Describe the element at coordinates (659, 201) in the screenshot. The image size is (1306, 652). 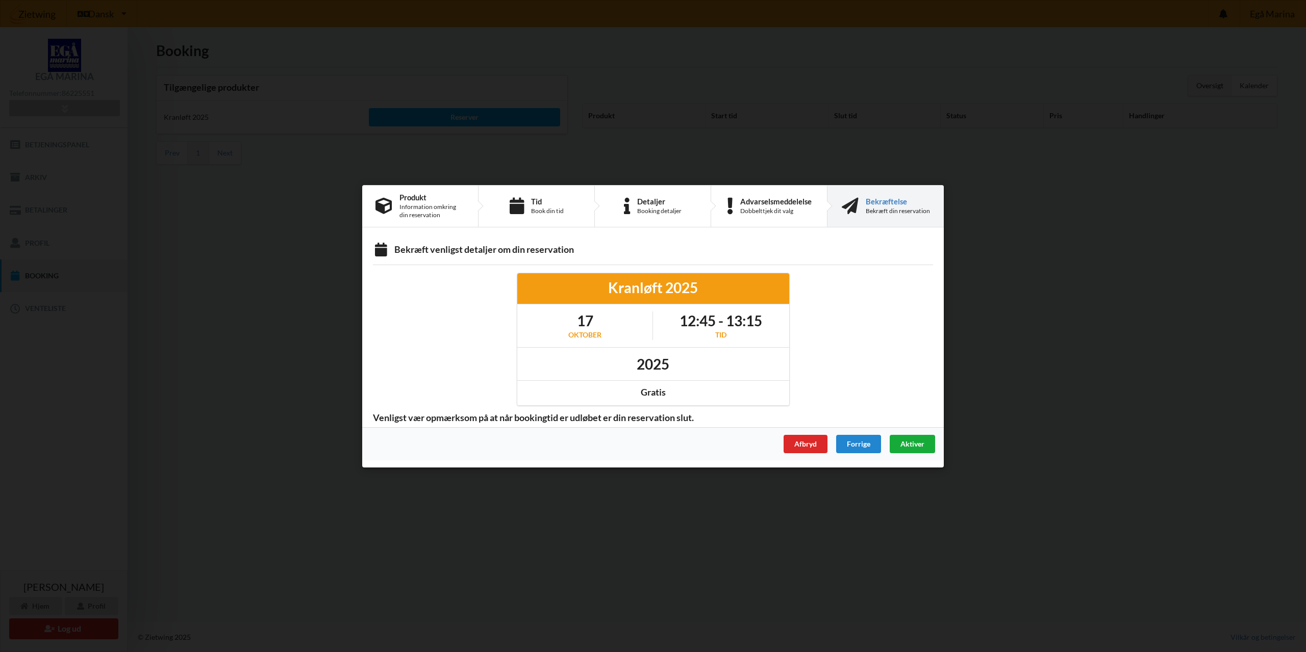
I see `div: Detaljer` at that location.